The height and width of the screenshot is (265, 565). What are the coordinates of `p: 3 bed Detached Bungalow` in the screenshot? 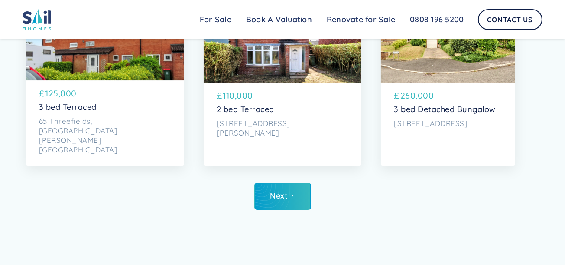 It's located at (448, 109).